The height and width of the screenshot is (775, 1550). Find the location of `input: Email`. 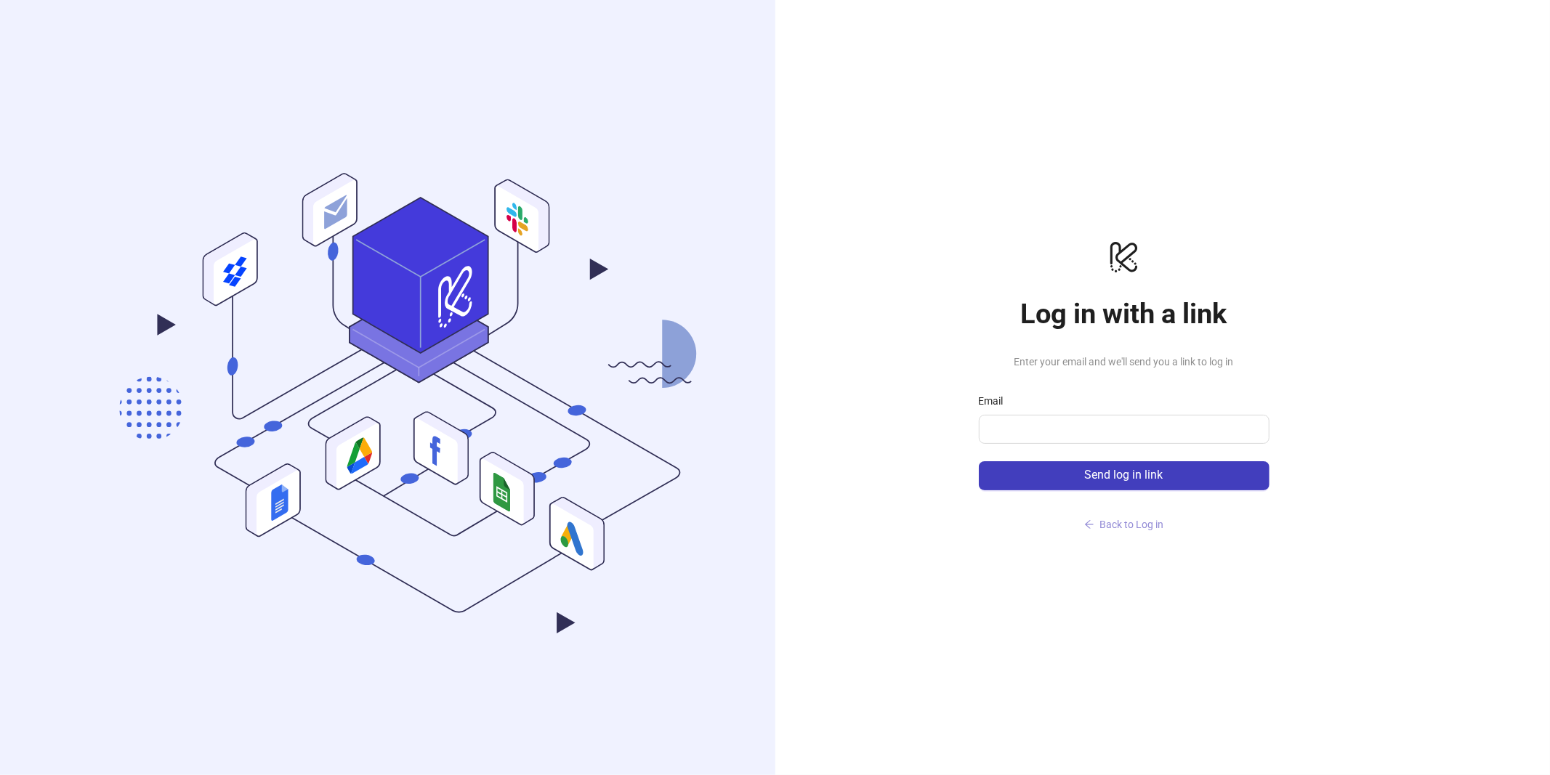

input: Email is located at coordinates (1122, 429).